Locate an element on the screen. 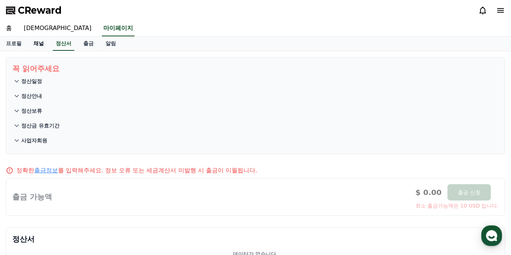  button: 정산안내 is located at coordinates (255, 96).